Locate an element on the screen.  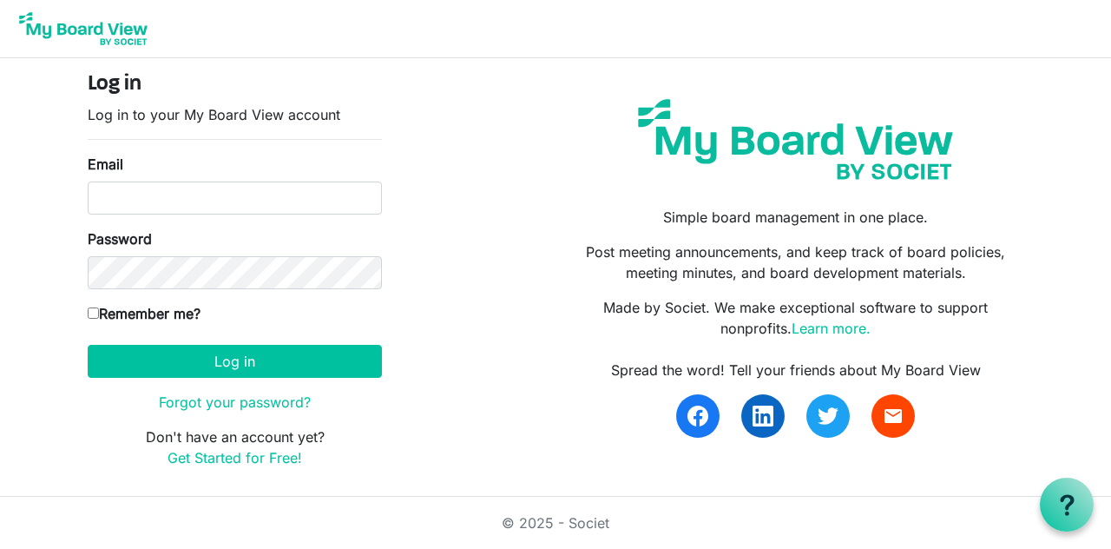
p: Post meeting announcements, and keep track of board policies, meeting minutes, and board developm... is located at coordinates (796, 262).